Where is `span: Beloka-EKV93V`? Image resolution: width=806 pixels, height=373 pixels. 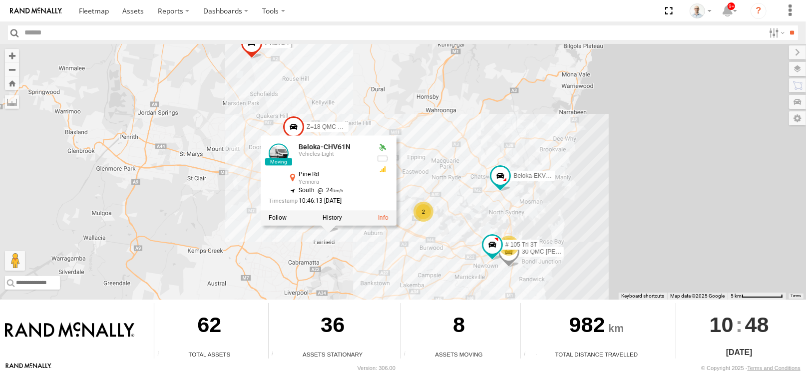
span: Beloka-EKV93V is located at coordinates (535, 176).